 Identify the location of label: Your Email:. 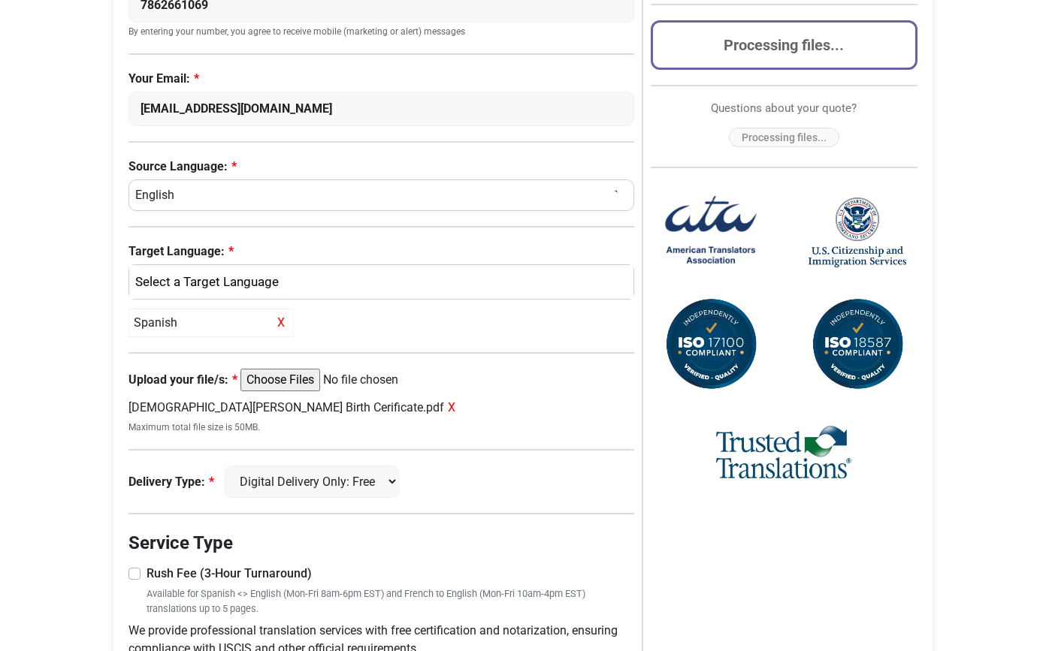
(381, 79).